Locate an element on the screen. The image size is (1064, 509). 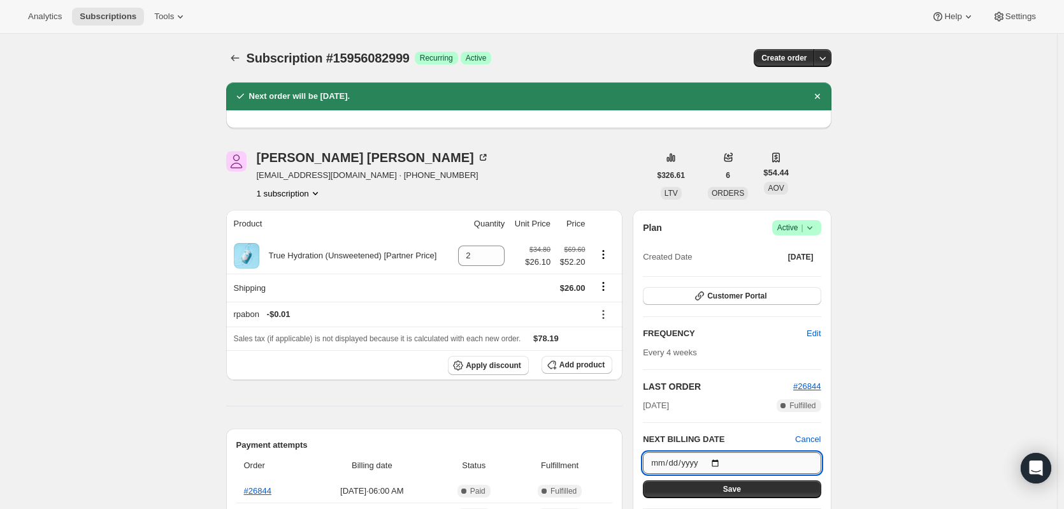
button: Tools is located at coordinates (170, 17).